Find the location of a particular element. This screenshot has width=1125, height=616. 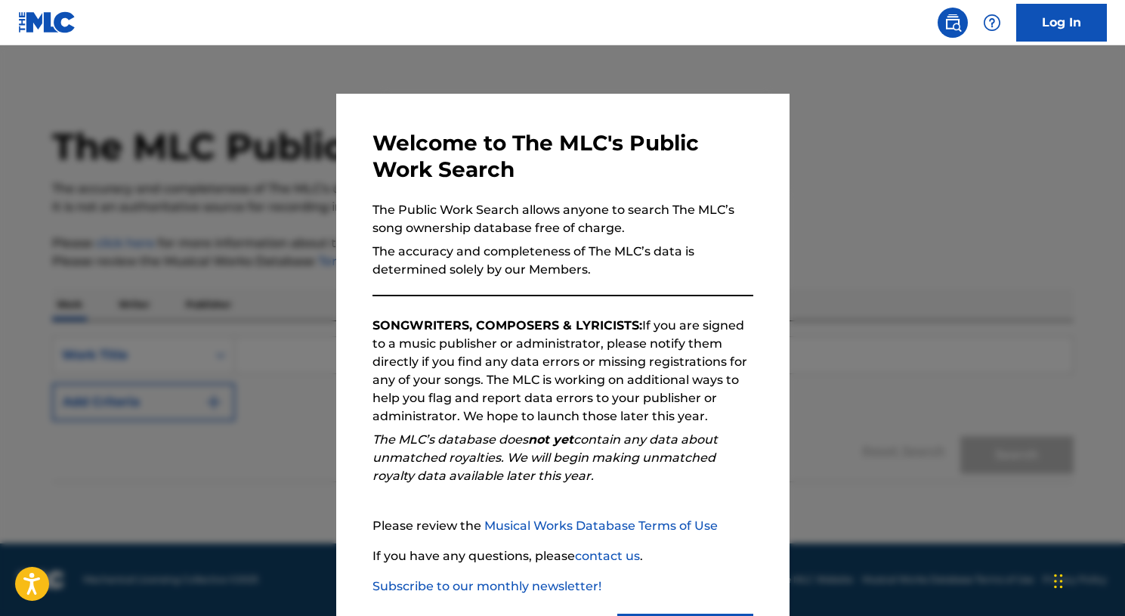

a: Musical Works Database Terms of Use is located at coordinates (601, 525).